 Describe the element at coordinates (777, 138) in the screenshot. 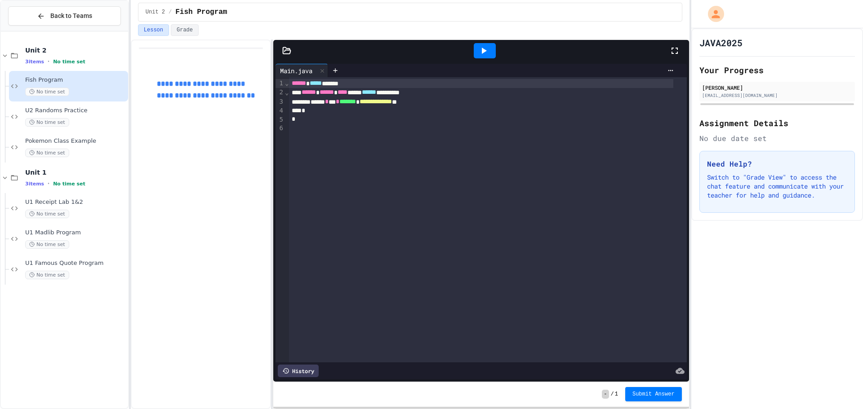

I see `div: No due date set` at that location.